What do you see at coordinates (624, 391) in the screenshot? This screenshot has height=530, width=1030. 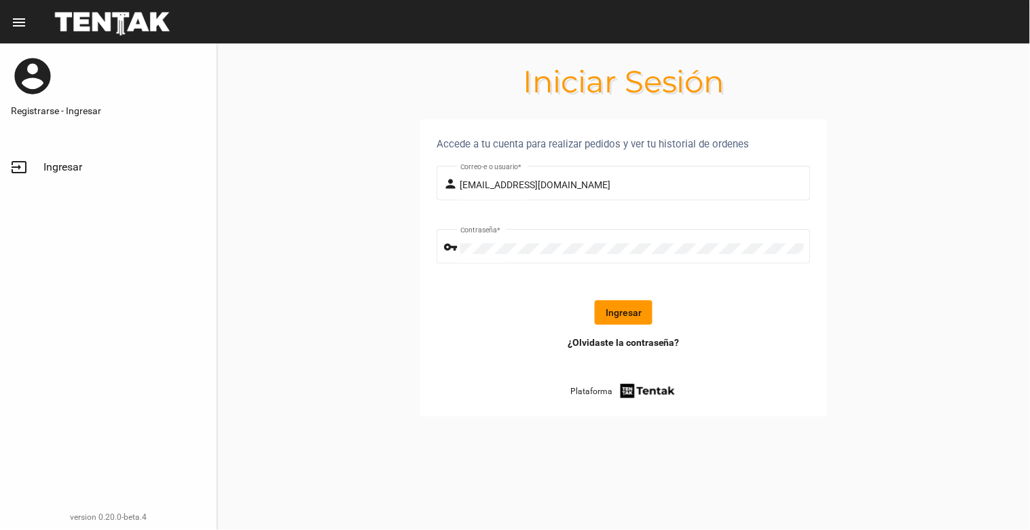 I see `a: Plataforma` at bounding box center [624, 391].